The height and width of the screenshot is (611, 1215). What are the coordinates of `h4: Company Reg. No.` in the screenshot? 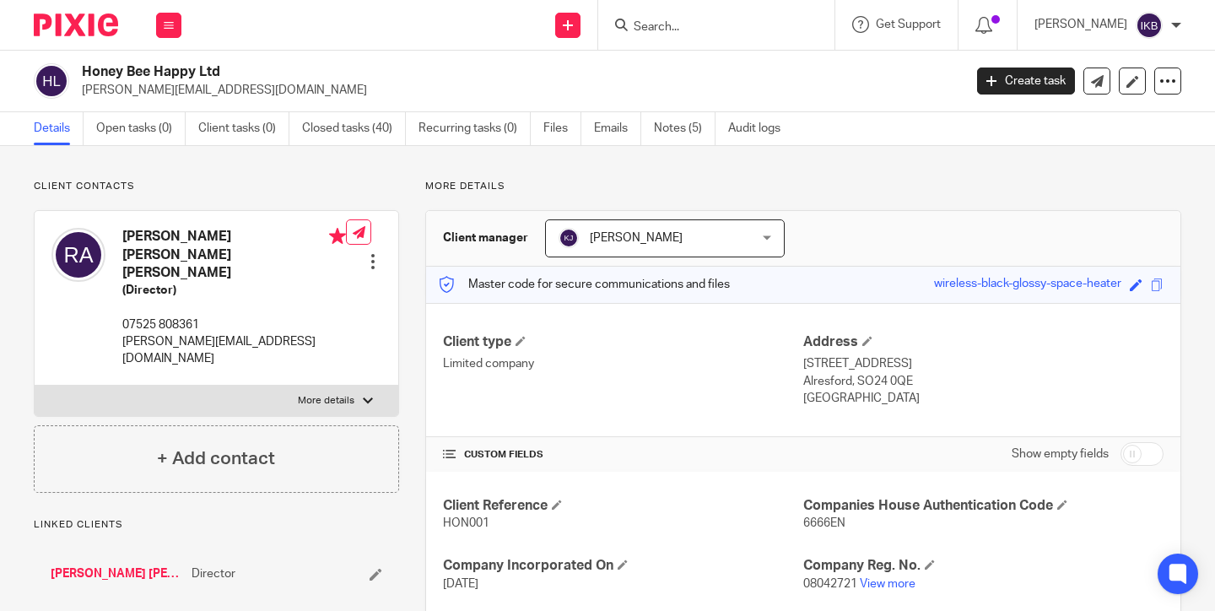 It's located at (983, 565).